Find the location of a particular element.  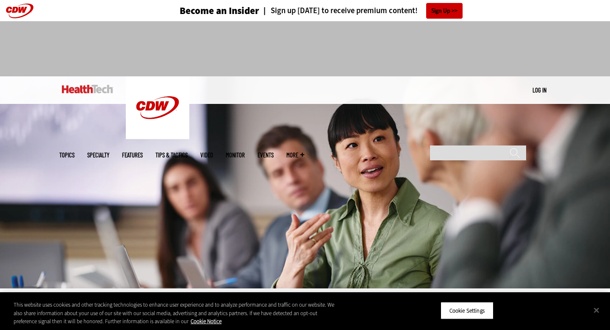

a: Tips & Tactics is located at coordinates (172, 155).